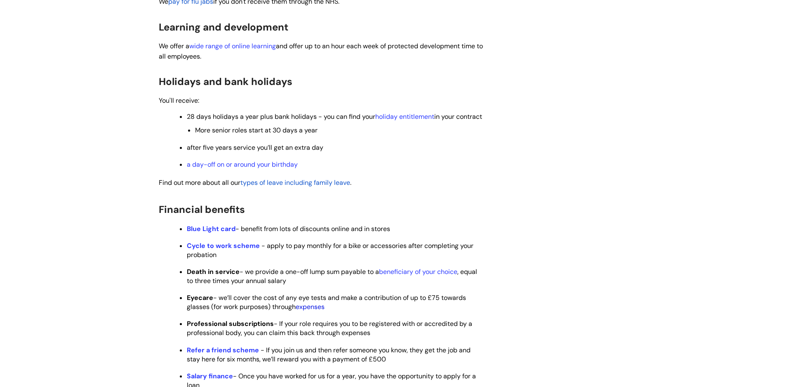 This screenshot has width=812, height=387. I want to click on a: Salary finance, so click(210, 375).